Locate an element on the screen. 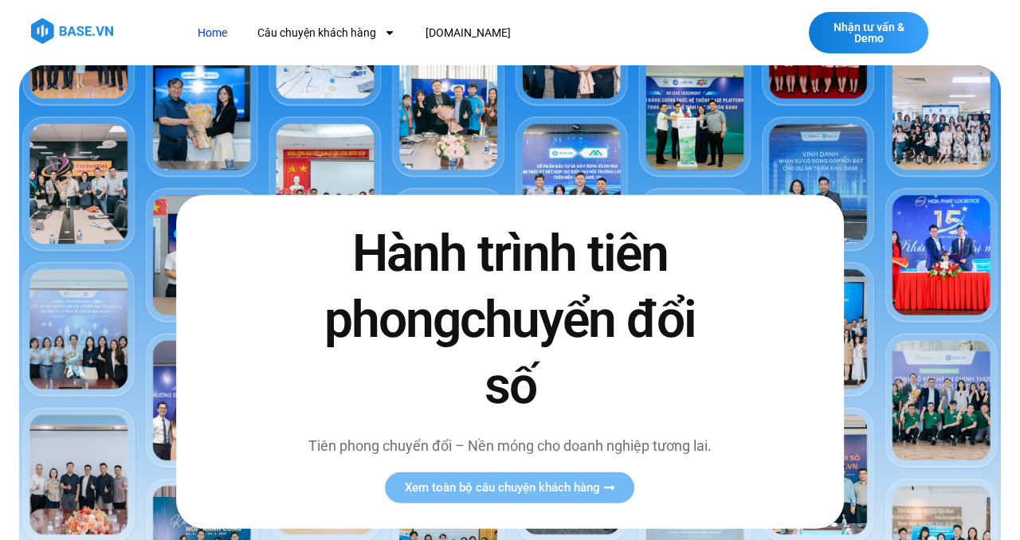 Image resolution: width=1020 pixels, height=540 pixels. a: Câu chuyện khách hàng is located at coordinates (326, 33).